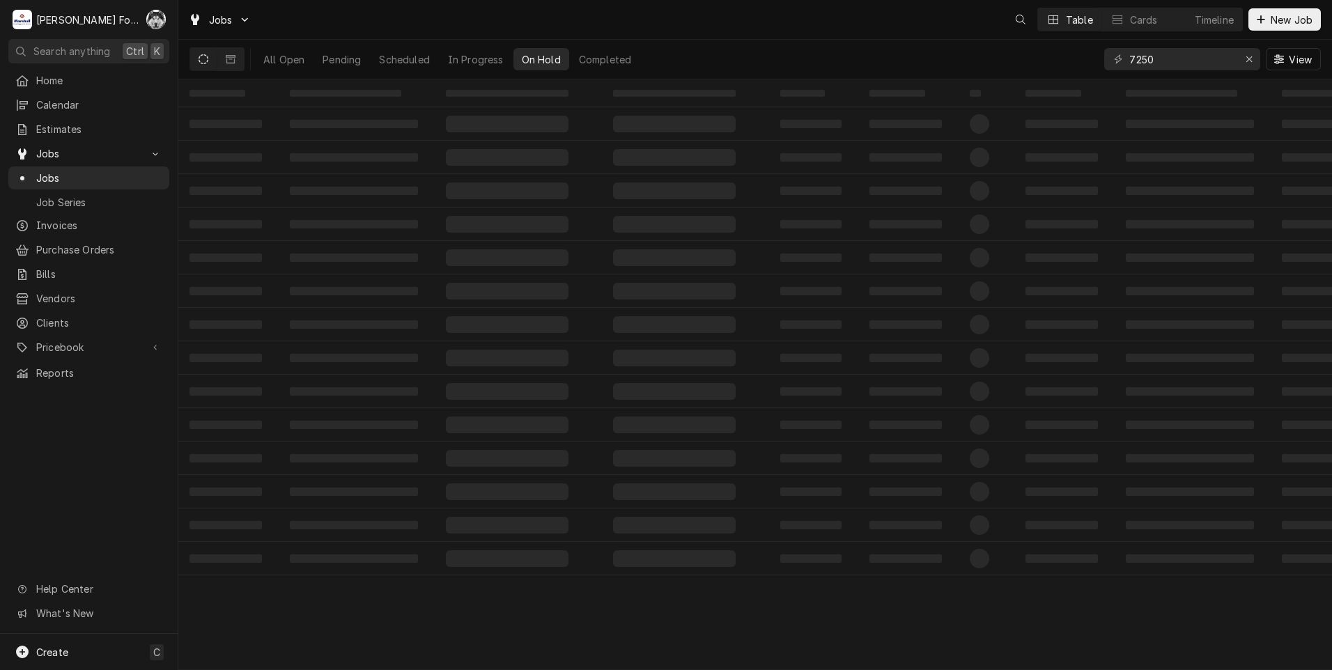 Image resolution: width=1332 pixels, height=670 pixels. I want to click on div: Pending, so click(341, 59).